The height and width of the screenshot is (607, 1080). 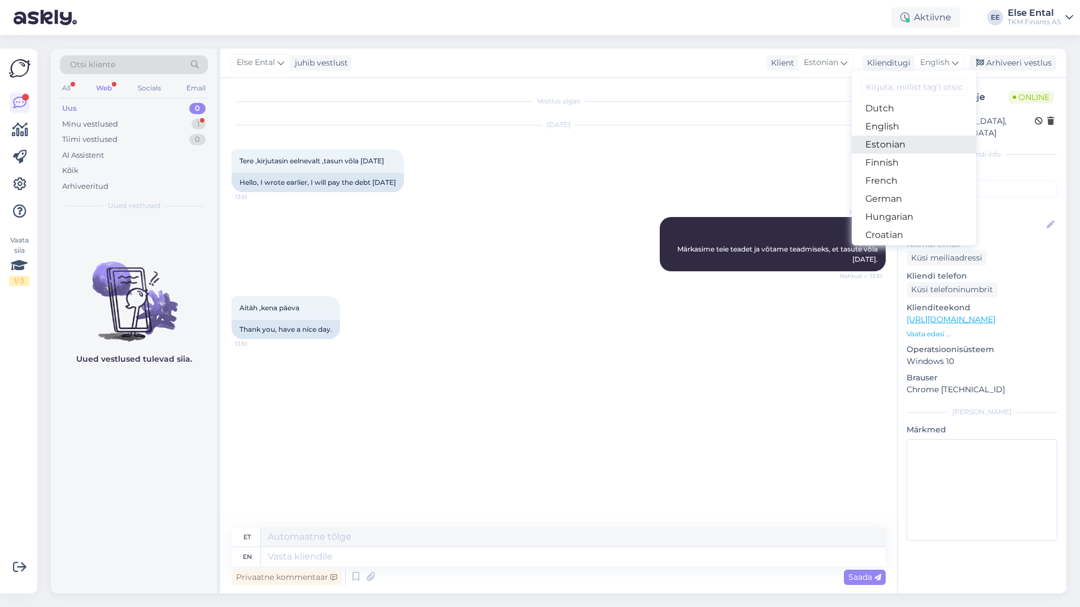 I want to click on a: Else EntalTKM Finants AS, so click(x=1041, y=18).